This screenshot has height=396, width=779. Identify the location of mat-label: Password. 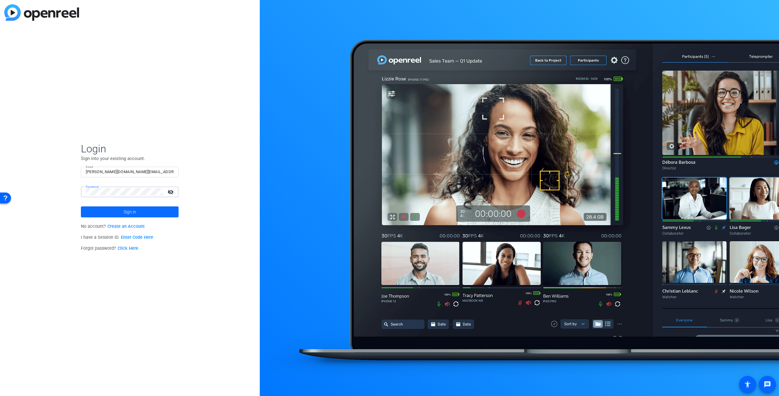
(92, 187).